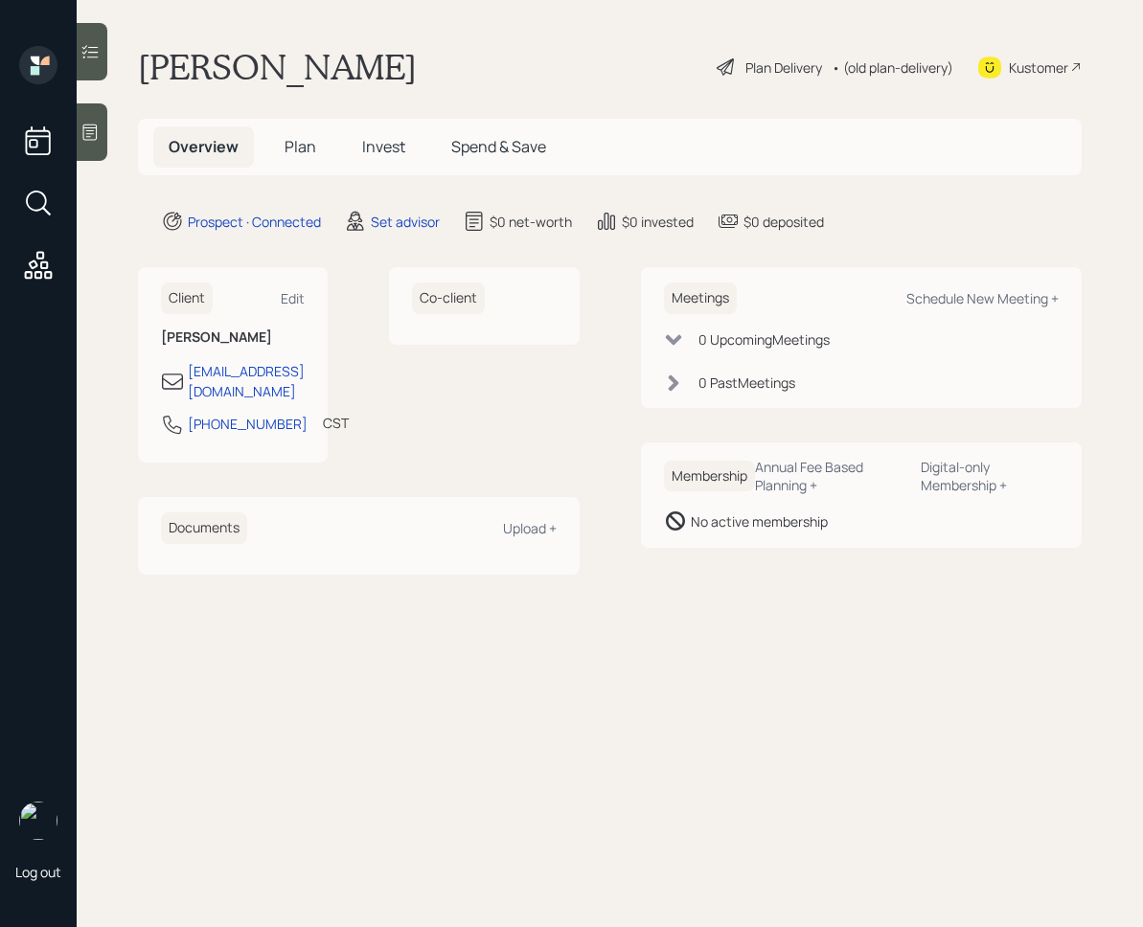 The height and width of the screenshot is (927, 1143). I want to click on div: $0 invested, so click(657, 221).